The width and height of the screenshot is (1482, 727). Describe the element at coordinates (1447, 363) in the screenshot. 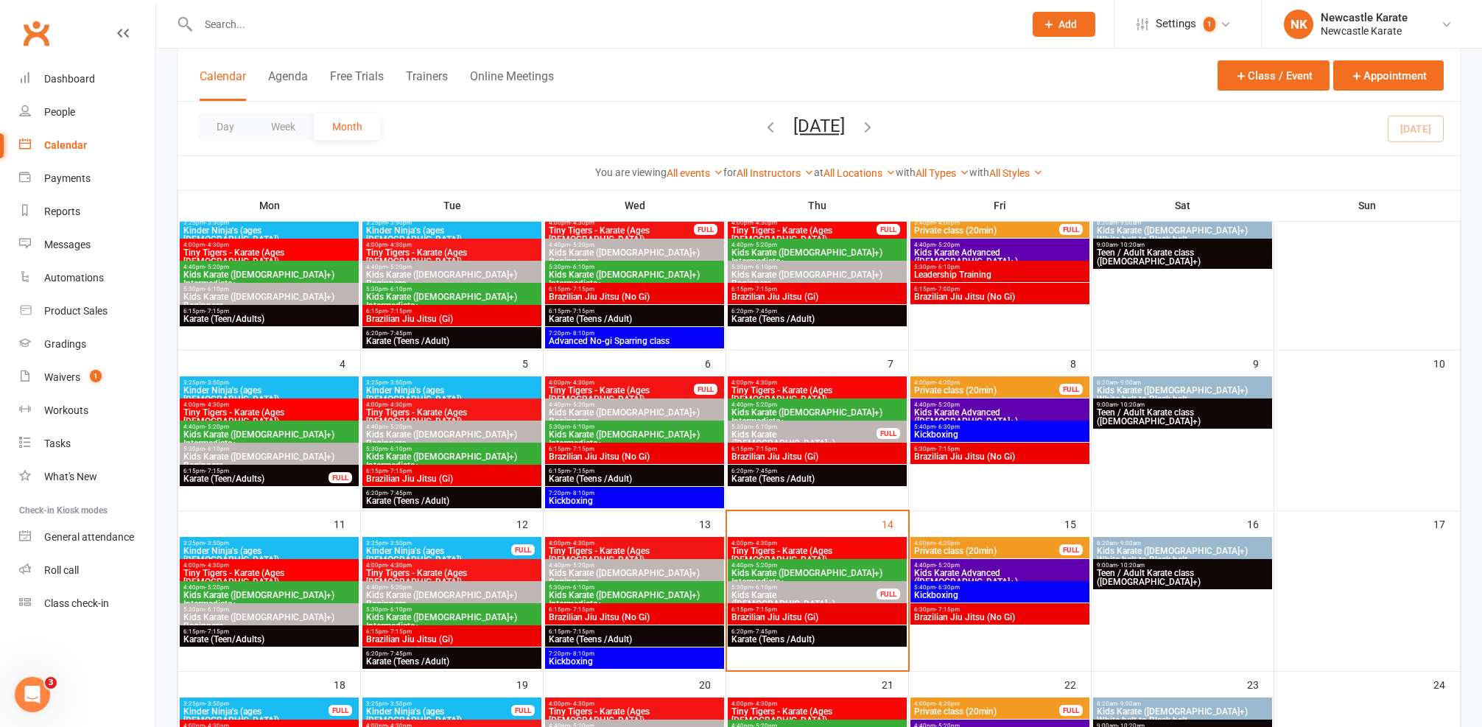

I see `div: 10` at that location.